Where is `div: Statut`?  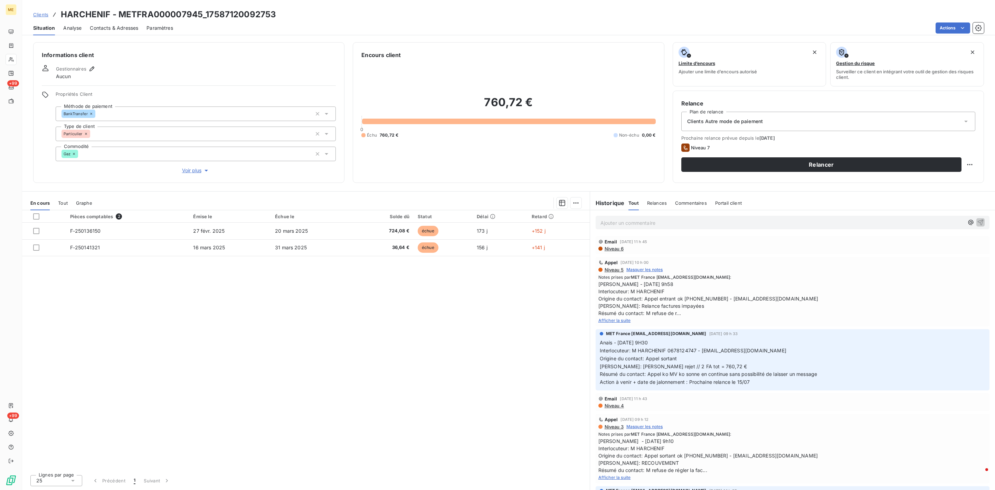 div: Statut is located at coordinates (443, 216).